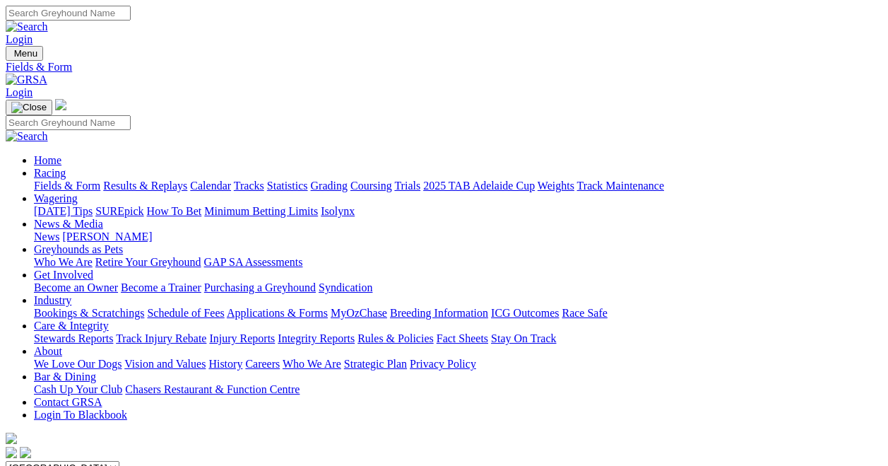 The width and height of the screenshot is (888, 466). What do you see at coordinates (479, 185) in the screenshot?
I see `a: 2025 TAB Adelaide Cup` at bounding box center [479, 185].